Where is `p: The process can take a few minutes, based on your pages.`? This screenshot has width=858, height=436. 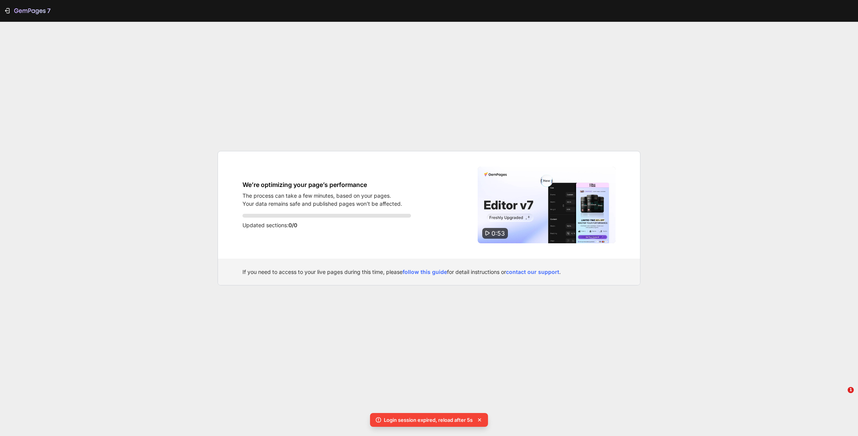 p: The process can take a few minutes, based on your pages. is located at coordinates (322, 195).